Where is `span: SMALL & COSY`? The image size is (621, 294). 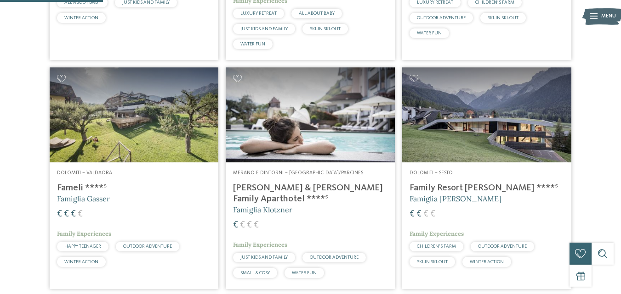
span: SMALL & COSY is located at coordinates (255, 273).